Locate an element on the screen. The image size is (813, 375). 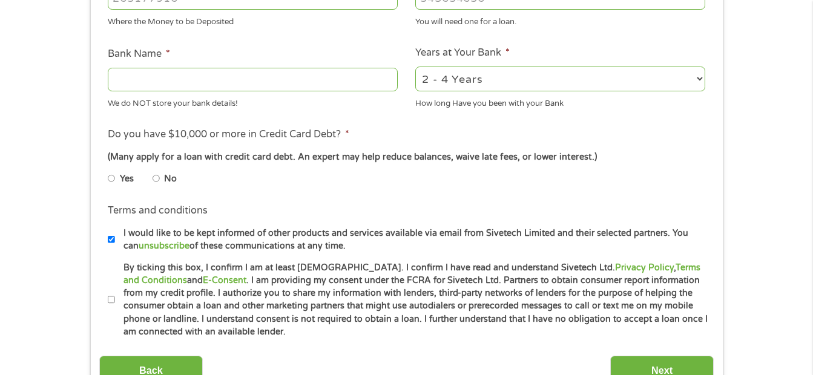
label: Bank Name is located at coordinates (139, 54).